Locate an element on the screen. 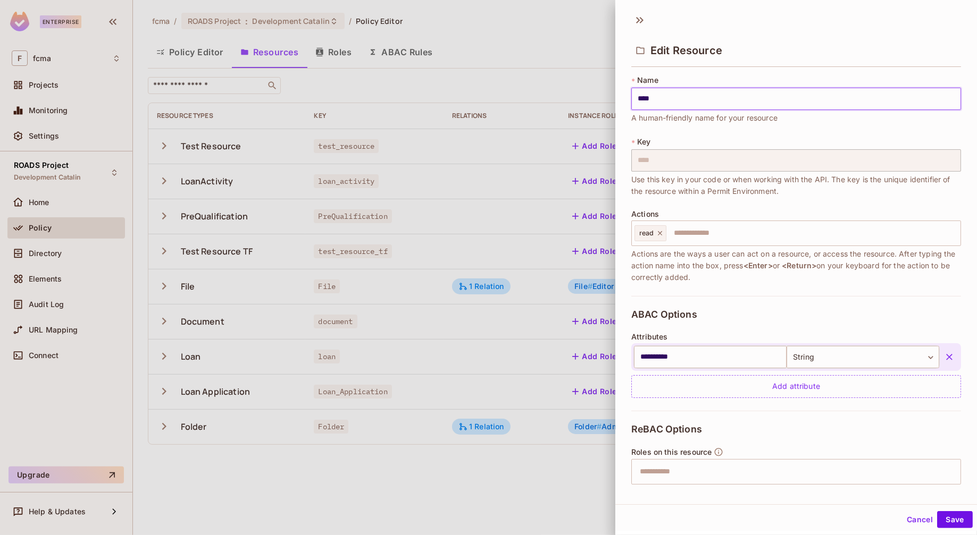  div: String is located at coordinates (862, 357).